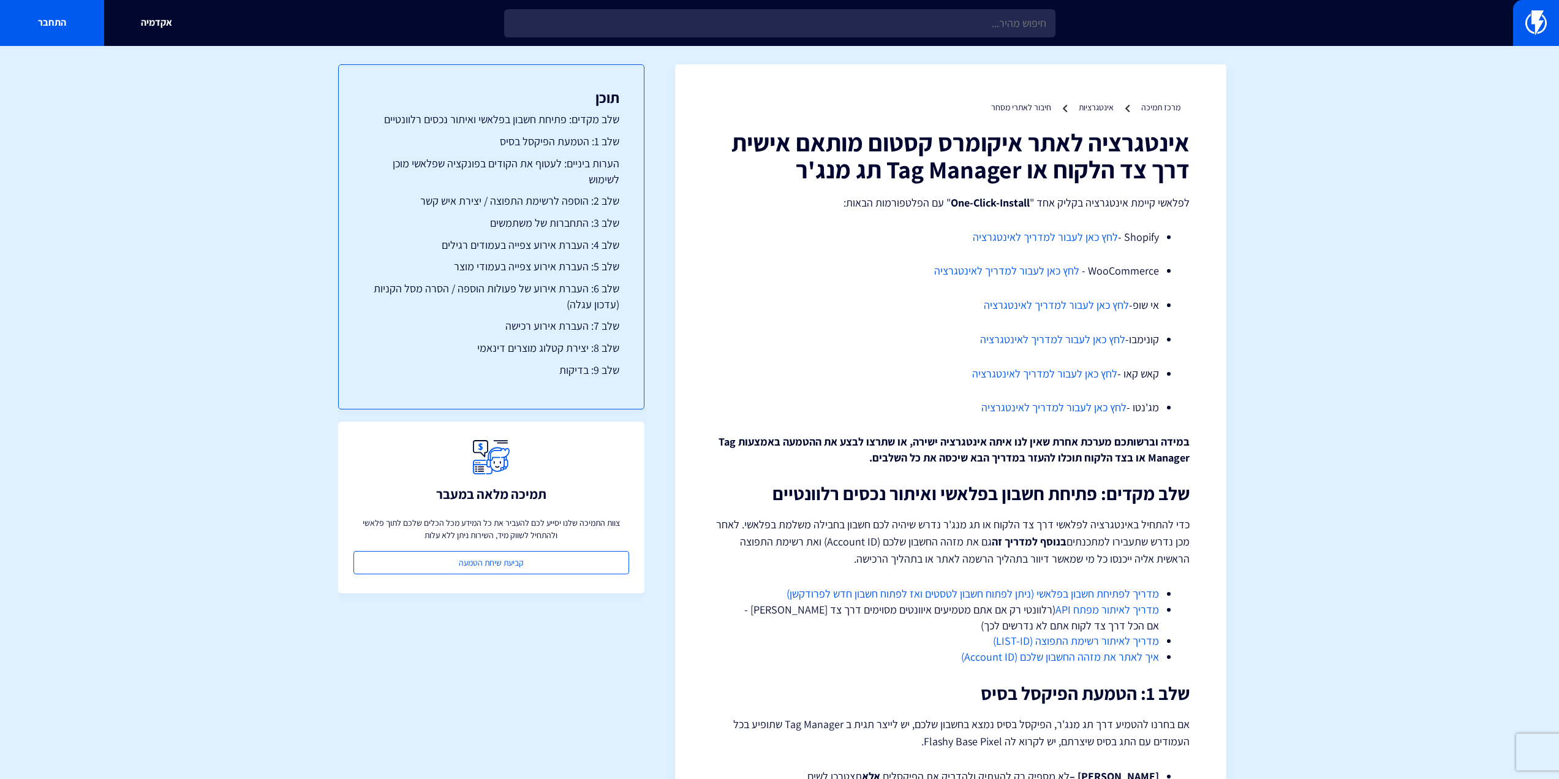 Image resolution: width=1559 pixels, height=779 pixels. What do you see at coordinates (491, 563) in the screenshot?
I see `a: קביעת שיחת הטמעה` at bounding box center [491, 563].